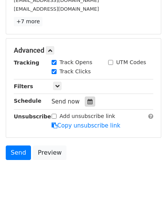 This screenshot has width=167, height=223. I want to click on strong: Tracking, so click(26, 63).